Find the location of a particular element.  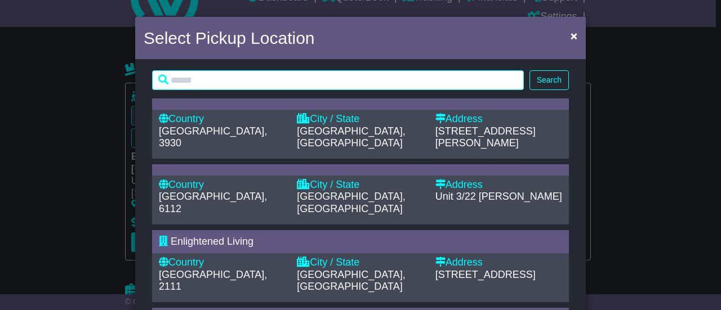

button: Close is located at coordinates (574, 35).